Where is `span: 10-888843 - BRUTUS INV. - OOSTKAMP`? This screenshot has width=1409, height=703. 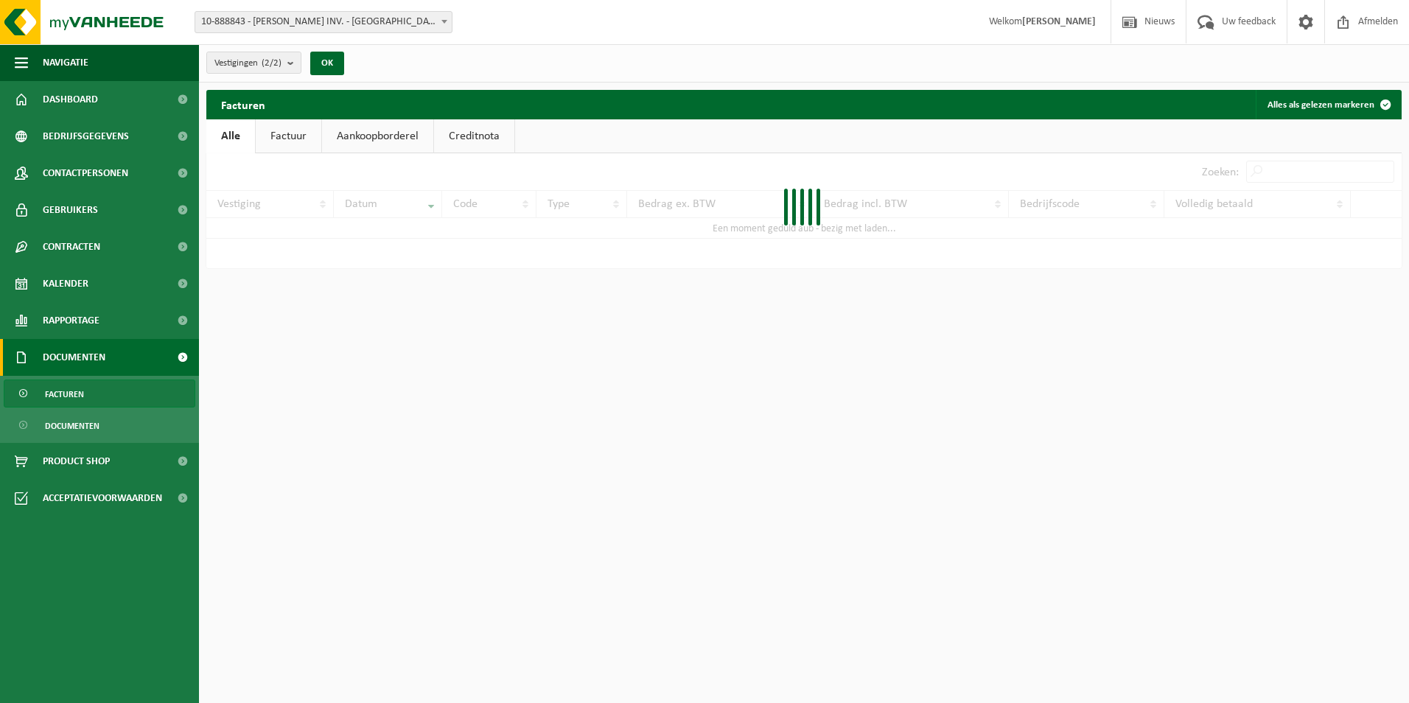
span: 10-888843 - BRUTUS INV. - OOSTKAMP is located at coordinates (323, 22).